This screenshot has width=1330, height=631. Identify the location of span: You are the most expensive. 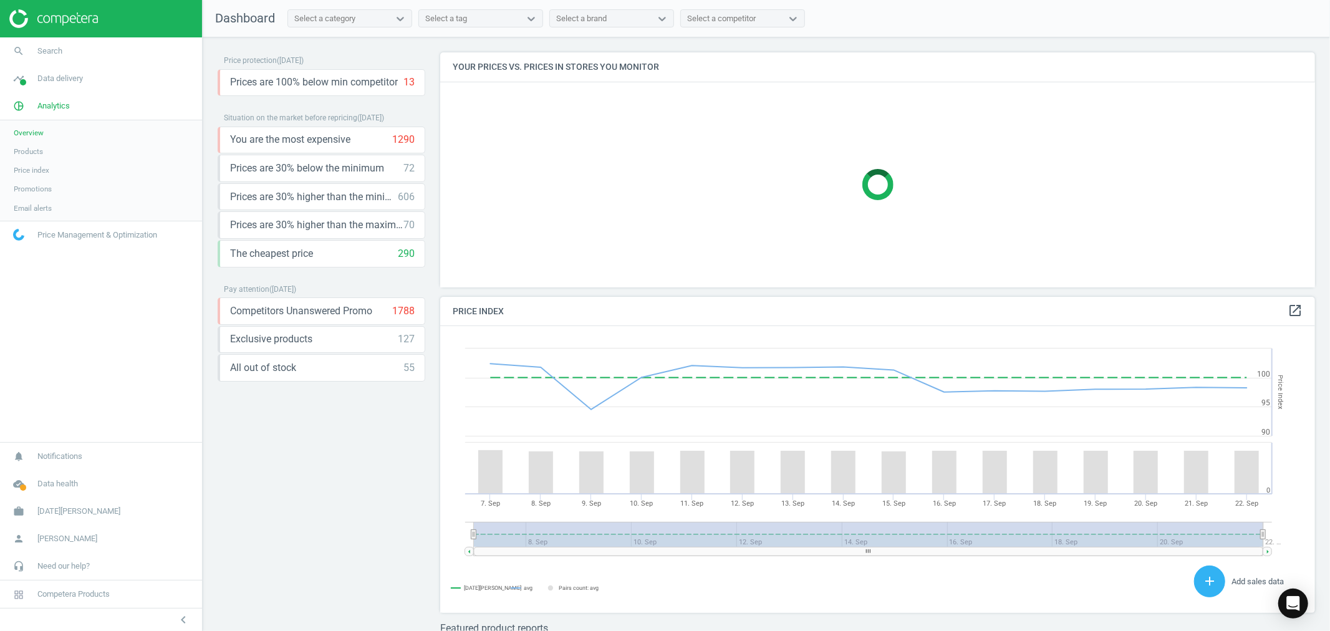
(290, 140).